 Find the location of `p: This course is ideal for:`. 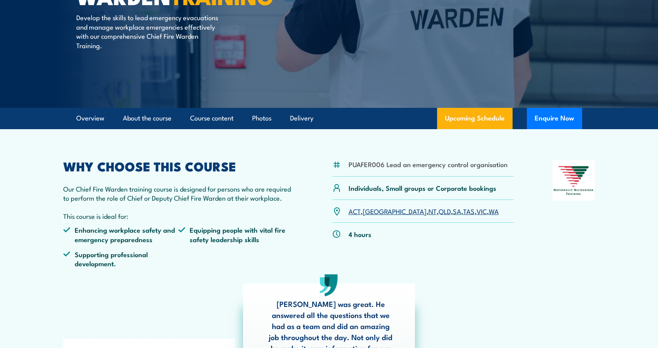

p: This course is ideal for: is located at coordinates (179, 216).